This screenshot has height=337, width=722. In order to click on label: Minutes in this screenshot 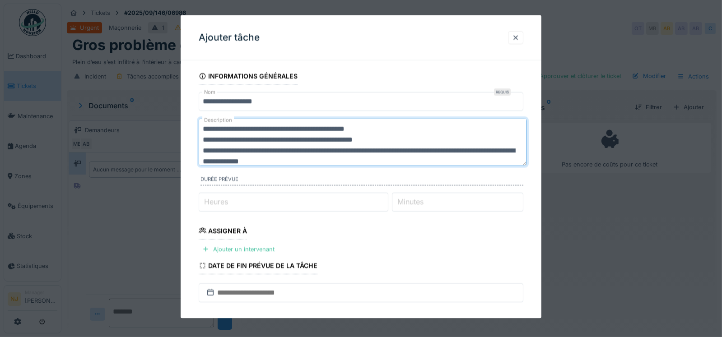, I will do `click(410, 201)`.